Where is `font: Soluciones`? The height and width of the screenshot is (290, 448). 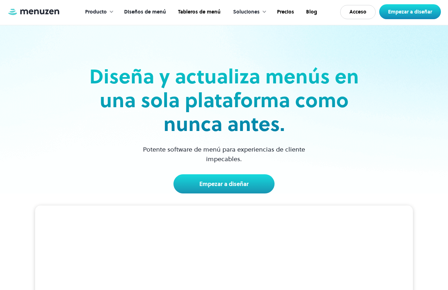 font: Soluciones is located at coordinates (246, 12).